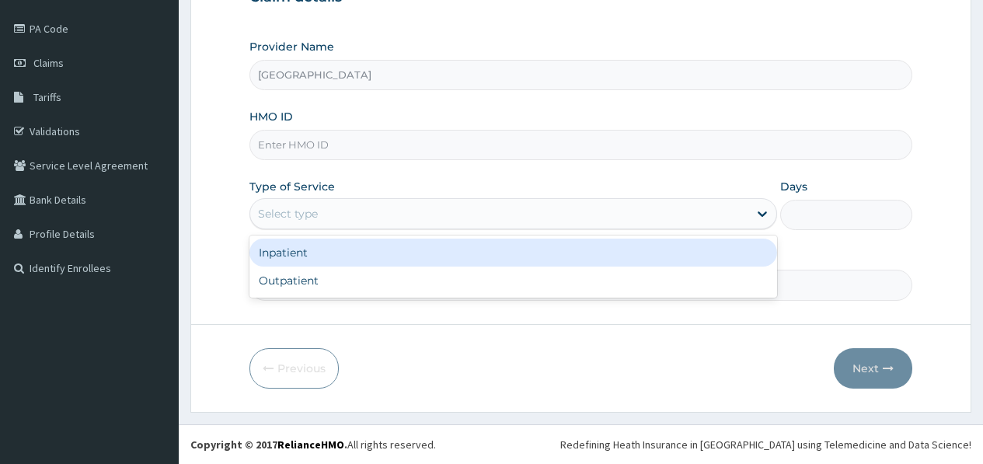 The image size is (983, 464). I want to click on strong: Copyright © 2017 ., so click(269, 445).